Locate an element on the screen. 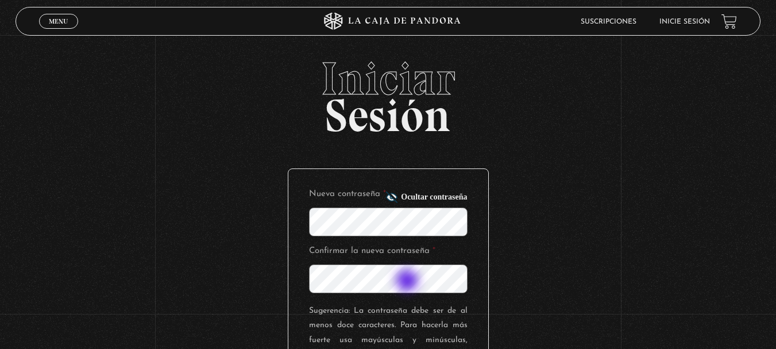 The height and width of the screenshot is (349, 776). label: Nueva contraseña is located at coordinates (347, 194).